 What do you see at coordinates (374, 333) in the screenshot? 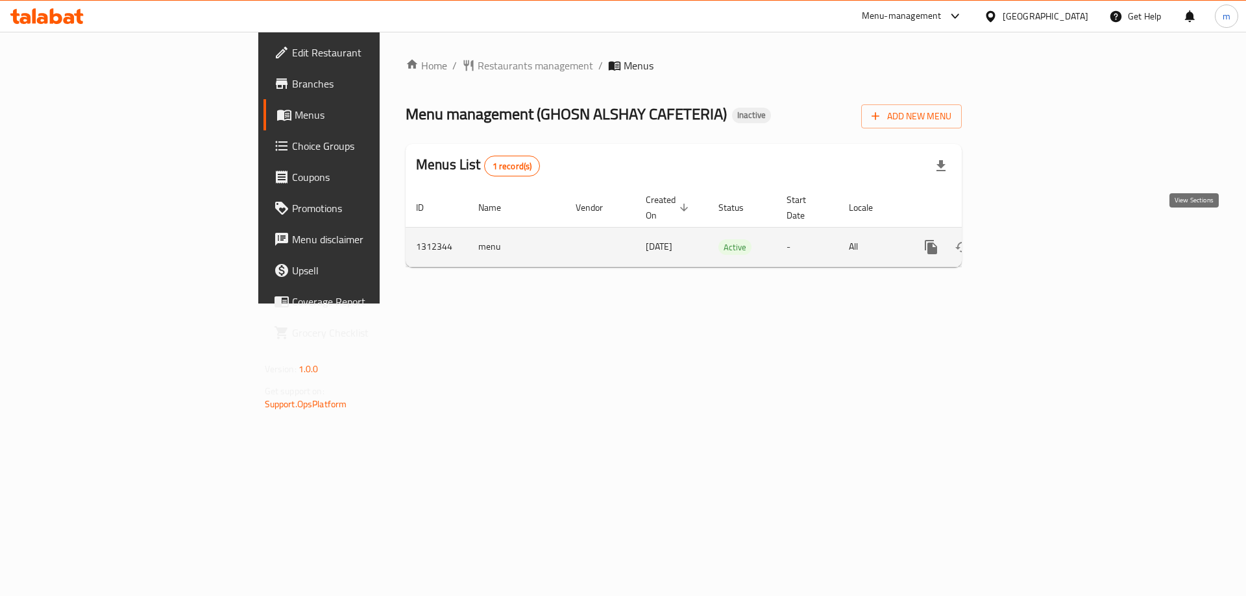
I see `span: Grocery Checklist` at bounding box center [374, 333].